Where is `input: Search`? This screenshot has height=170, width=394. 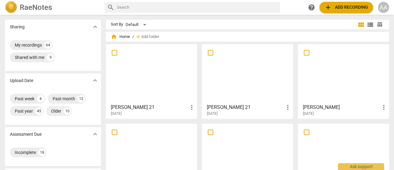 input: Search is located at coordinates (198, 7).